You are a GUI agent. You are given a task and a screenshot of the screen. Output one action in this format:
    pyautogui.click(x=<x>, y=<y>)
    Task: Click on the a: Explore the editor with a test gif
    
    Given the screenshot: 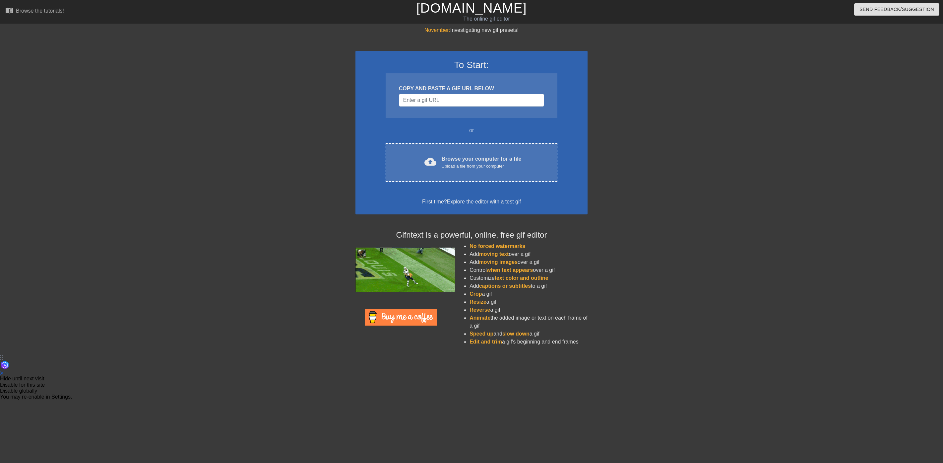 What is the action you would take?
    pyautogui.click(x=484, y=201)
    